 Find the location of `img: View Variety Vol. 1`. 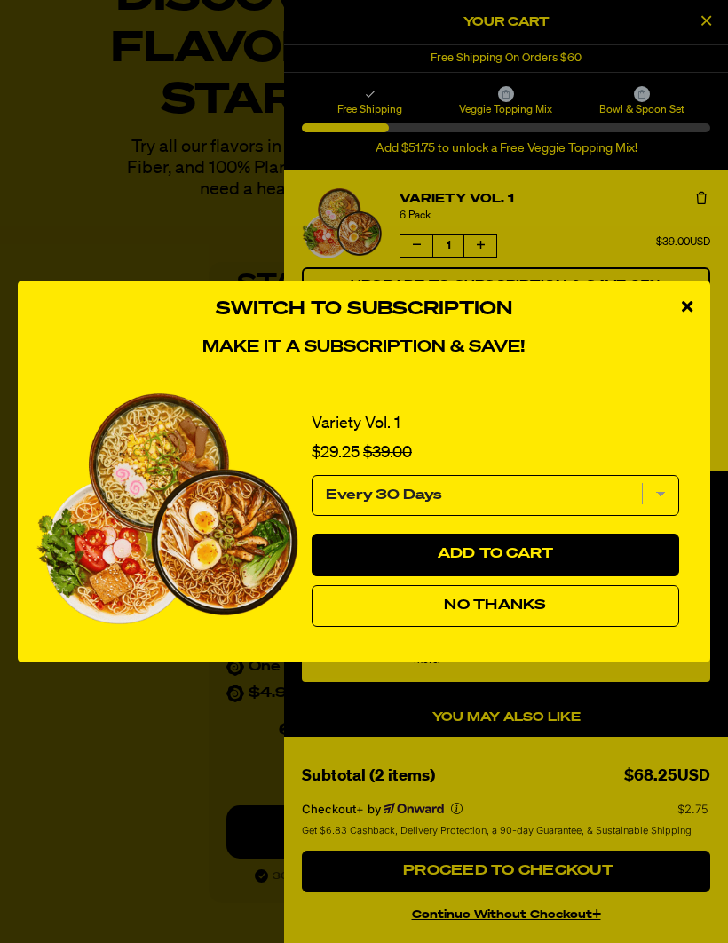

img: View Variety Vol. 1 is located at coordinates (167, 509).